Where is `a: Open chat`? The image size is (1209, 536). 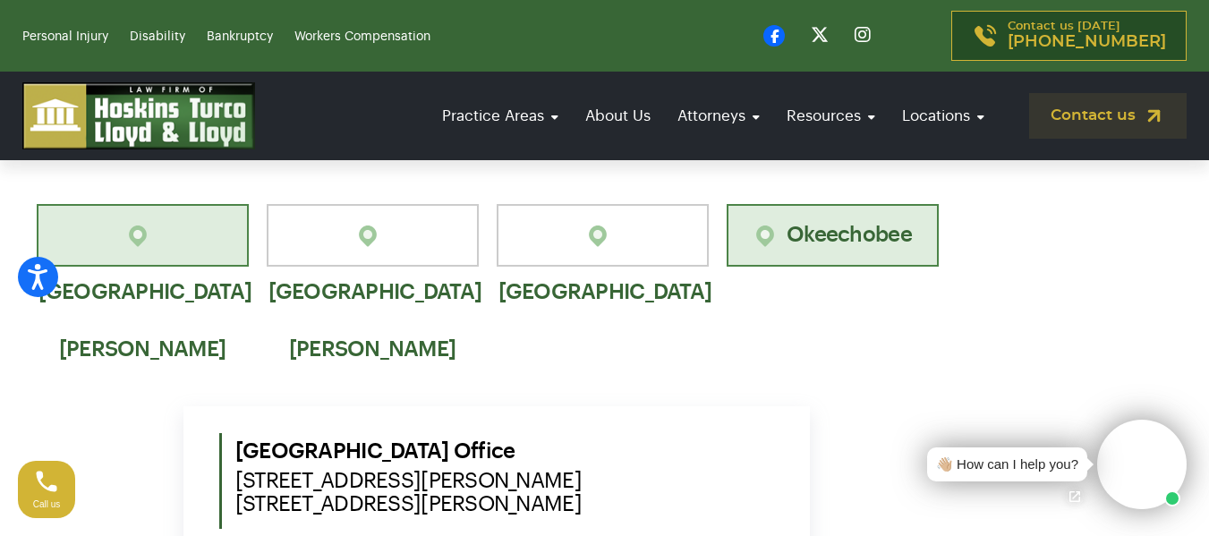 a: Open chat is located at coordinates (1075, 497).